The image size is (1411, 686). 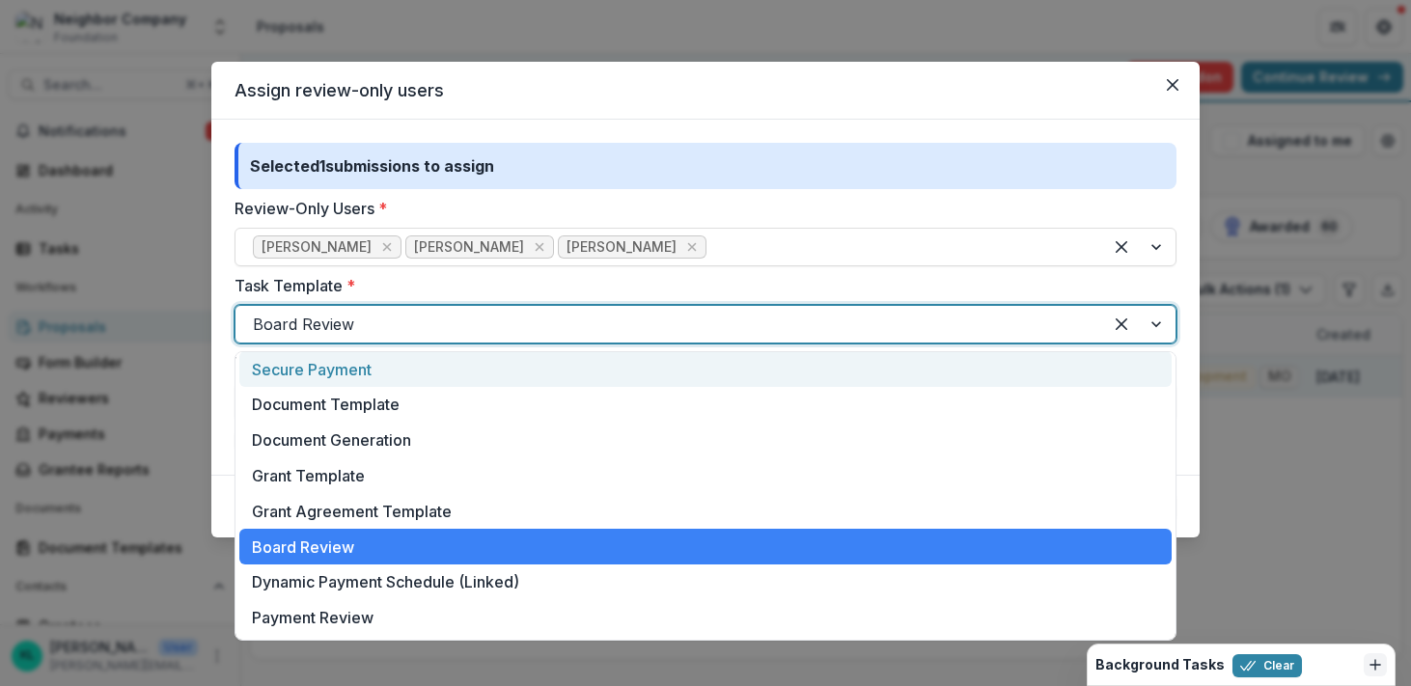 What do you see at coordinates (692, 247) in the screenshot?
I see `div: Remove Jonn Herschend` at bounding box center [692, 247].